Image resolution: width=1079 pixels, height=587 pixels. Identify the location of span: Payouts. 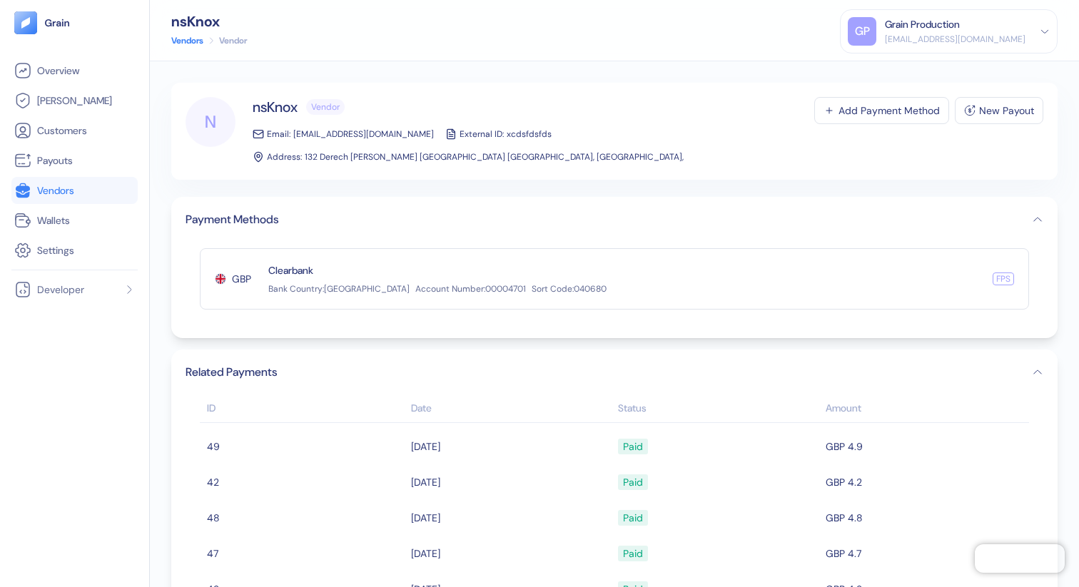
(55, 161).